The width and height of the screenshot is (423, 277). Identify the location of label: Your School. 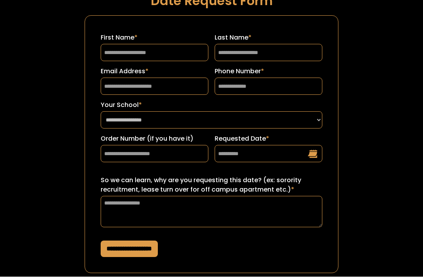
(211, 105).